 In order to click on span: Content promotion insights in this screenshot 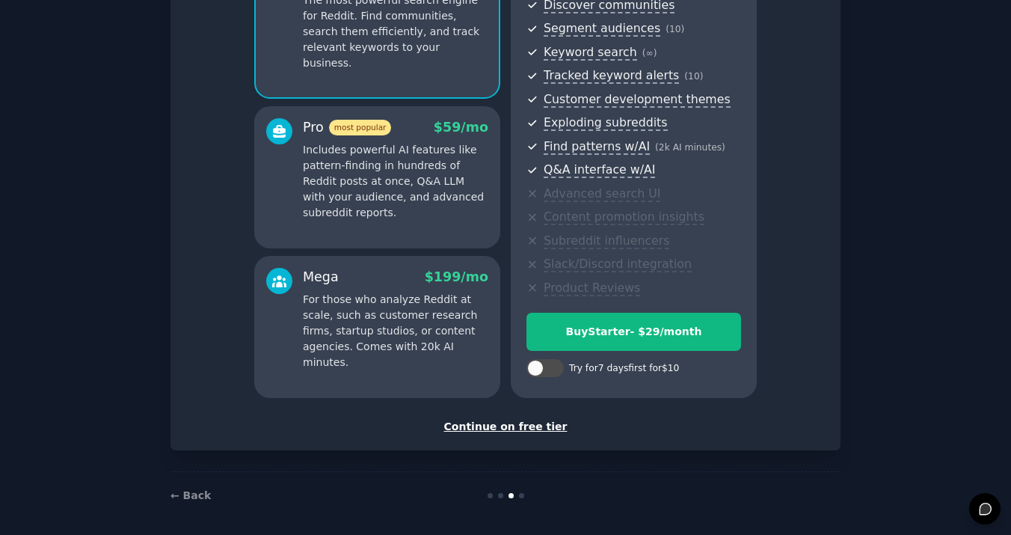, I will do `click(624, 217)`.